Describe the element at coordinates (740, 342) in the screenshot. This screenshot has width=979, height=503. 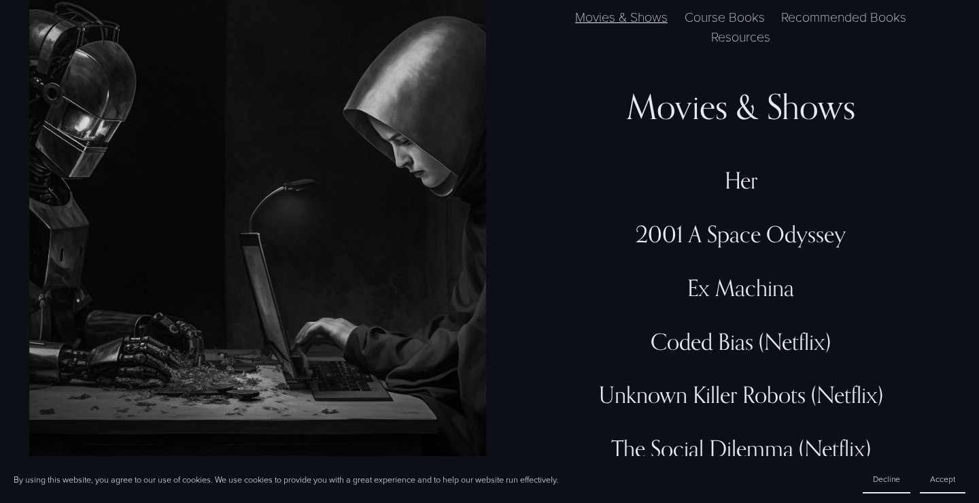
I see `div: Coded Bias (Netflix)` at that location.